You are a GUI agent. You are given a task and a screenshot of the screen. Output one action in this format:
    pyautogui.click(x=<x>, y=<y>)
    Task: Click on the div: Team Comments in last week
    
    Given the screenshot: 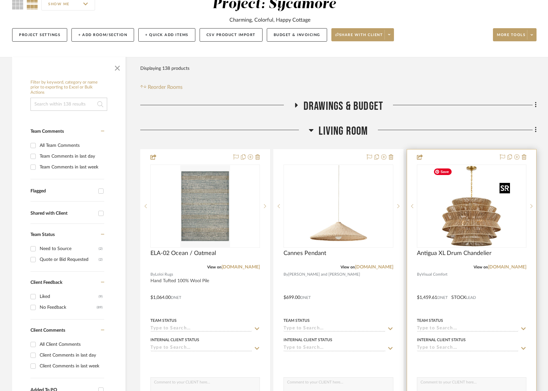 What is the action you would take?
    pyautogui.click(x=71, y=167)
    